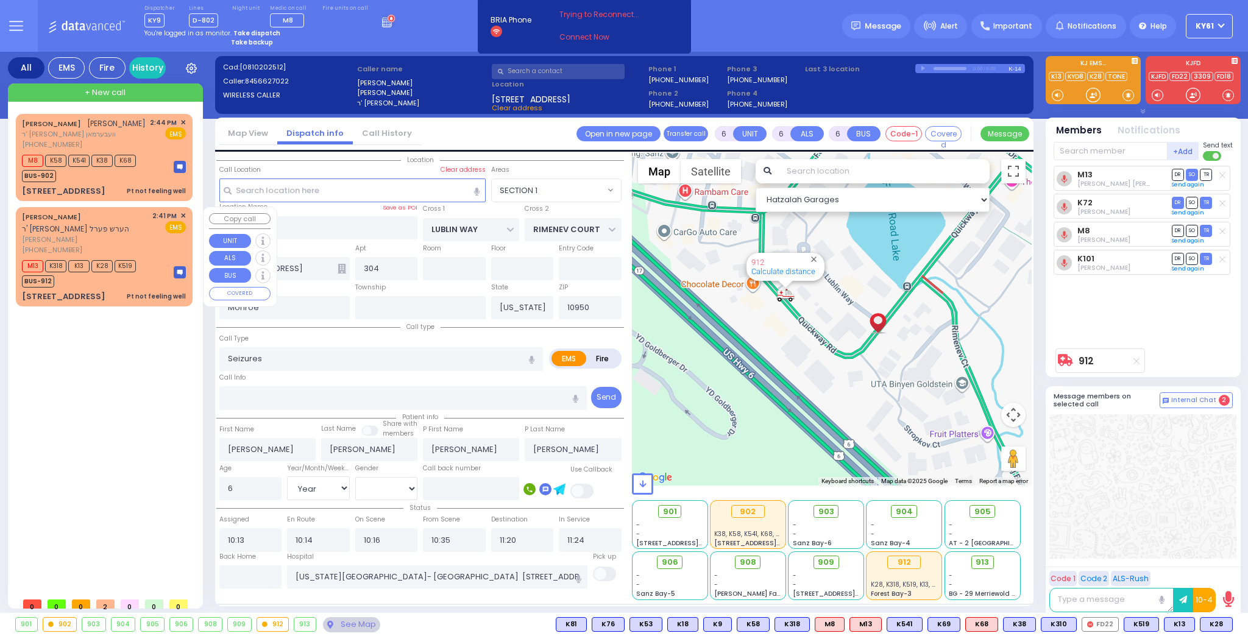 The width and height of the screenshot is (1248, 636). I want to click on button: ALS, so click(807, 133).